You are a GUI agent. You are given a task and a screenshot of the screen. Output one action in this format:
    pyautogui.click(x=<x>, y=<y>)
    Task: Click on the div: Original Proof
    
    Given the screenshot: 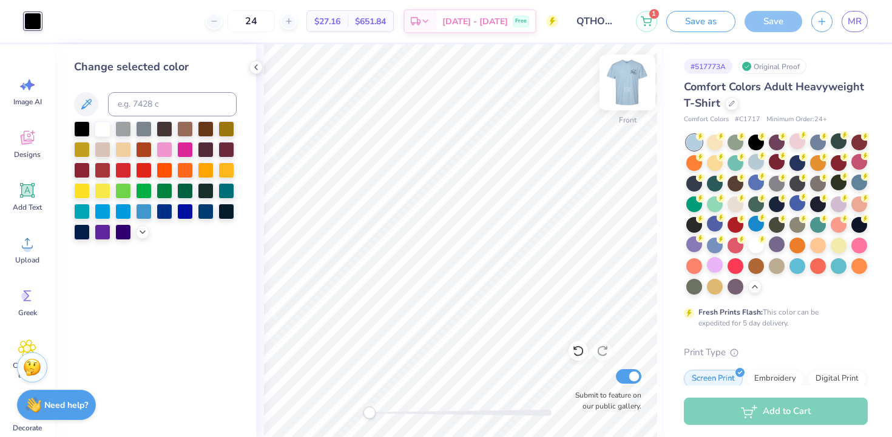 What is the action you would take?
    pyautogui.click(x=772, y=66)
    